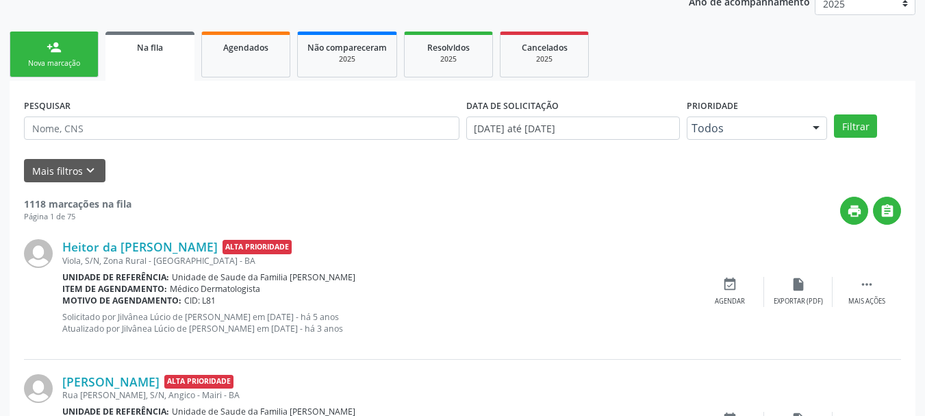 The image size is (925, 416). Describe the element at coordinates (242, 128) in the screenshot. I see `input: Nome, CNS` at that location.